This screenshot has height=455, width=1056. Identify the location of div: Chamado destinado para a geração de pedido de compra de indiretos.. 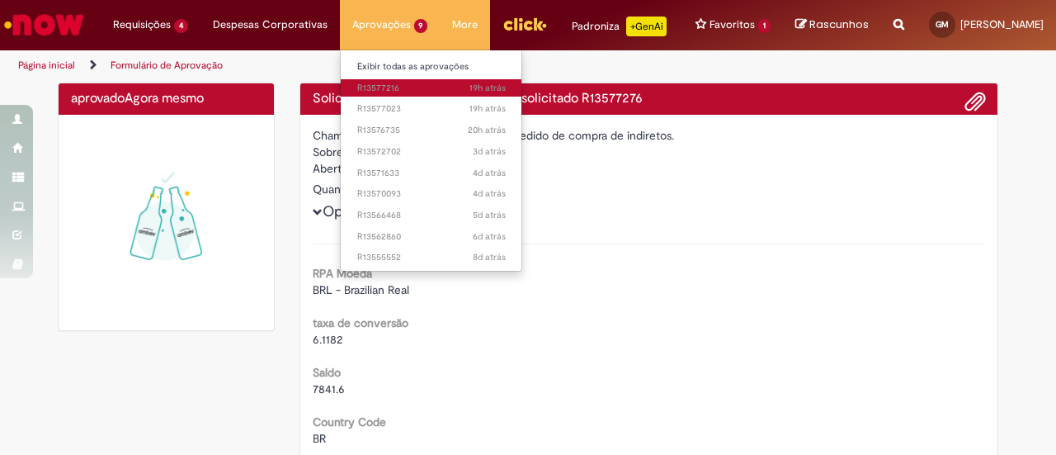
(649, 135).